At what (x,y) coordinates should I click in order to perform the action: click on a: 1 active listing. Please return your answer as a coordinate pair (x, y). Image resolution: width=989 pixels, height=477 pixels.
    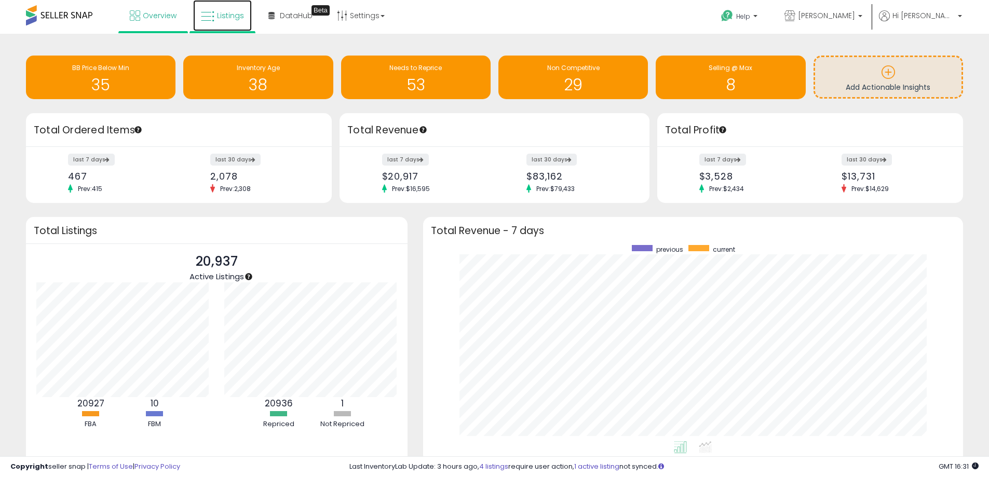
    Looking at the image, I should click on (596, 466).